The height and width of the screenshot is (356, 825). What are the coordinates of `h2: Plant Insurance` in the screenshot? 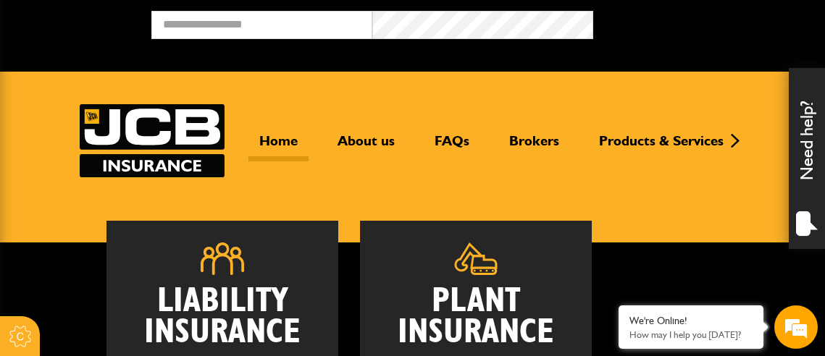 It's located at (476, 317).